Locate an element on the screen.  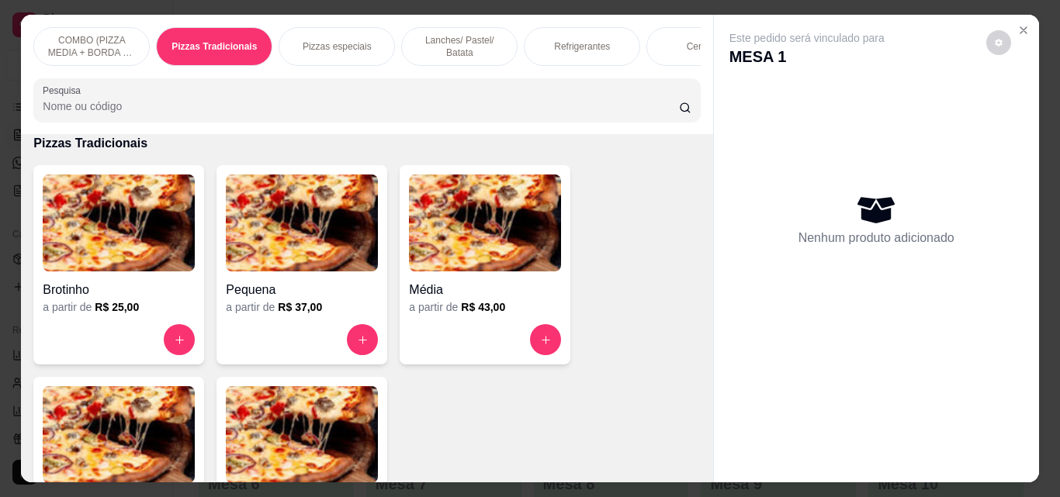
h4: Pequena is located at coordinates (302, 290).